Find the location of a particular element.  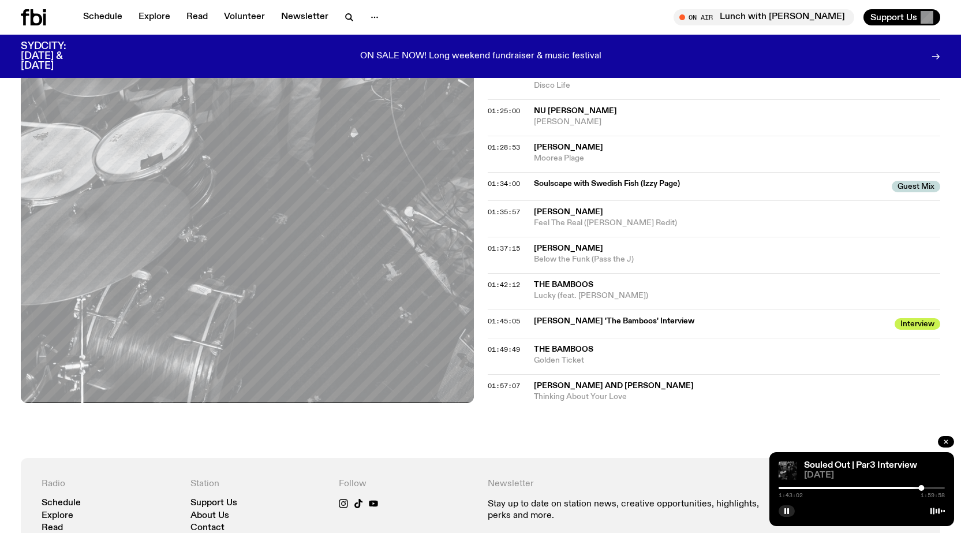

span: Soulscape with Swedish Fish (Izzy Page) is located at coordinates (709, 183).